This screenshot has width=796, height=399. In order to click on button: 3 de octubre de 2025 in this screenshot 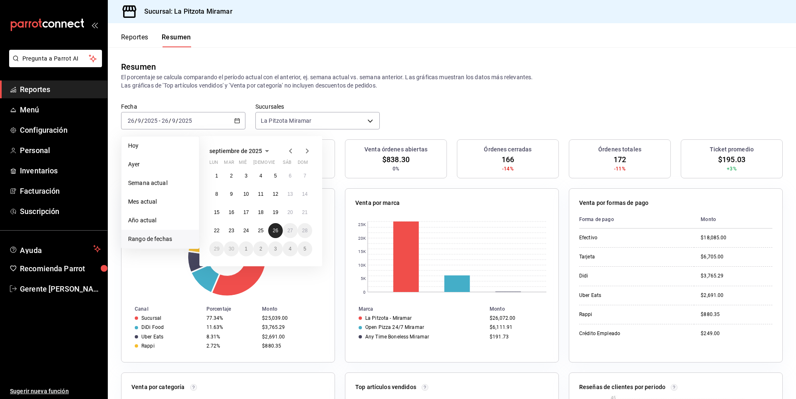, I will do `click(275, 249)`.